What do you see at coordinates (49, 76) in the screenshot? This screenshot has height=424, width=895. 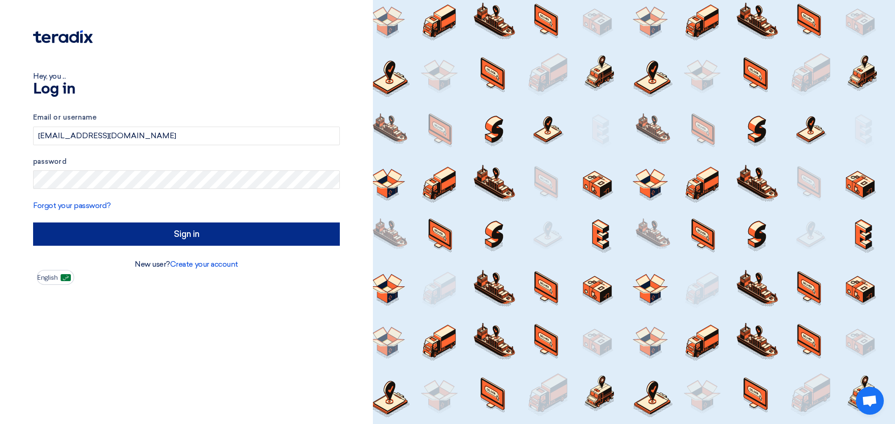 I see `font: Hey, you ...` at bounding box center [49, 76].